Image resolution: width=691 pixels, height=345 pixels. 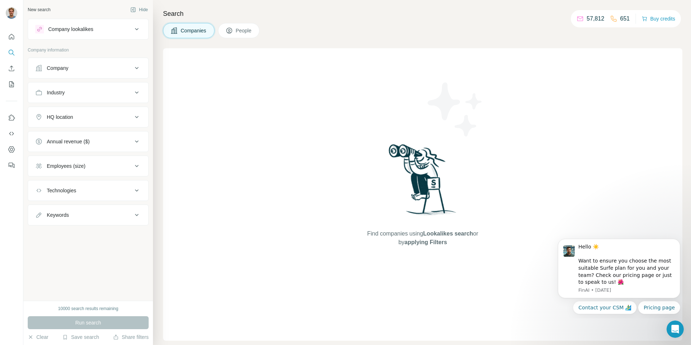 I want to click on button: Quick reply: Contact your CSM 🏄‍♂️, so click(x=58, y=75).